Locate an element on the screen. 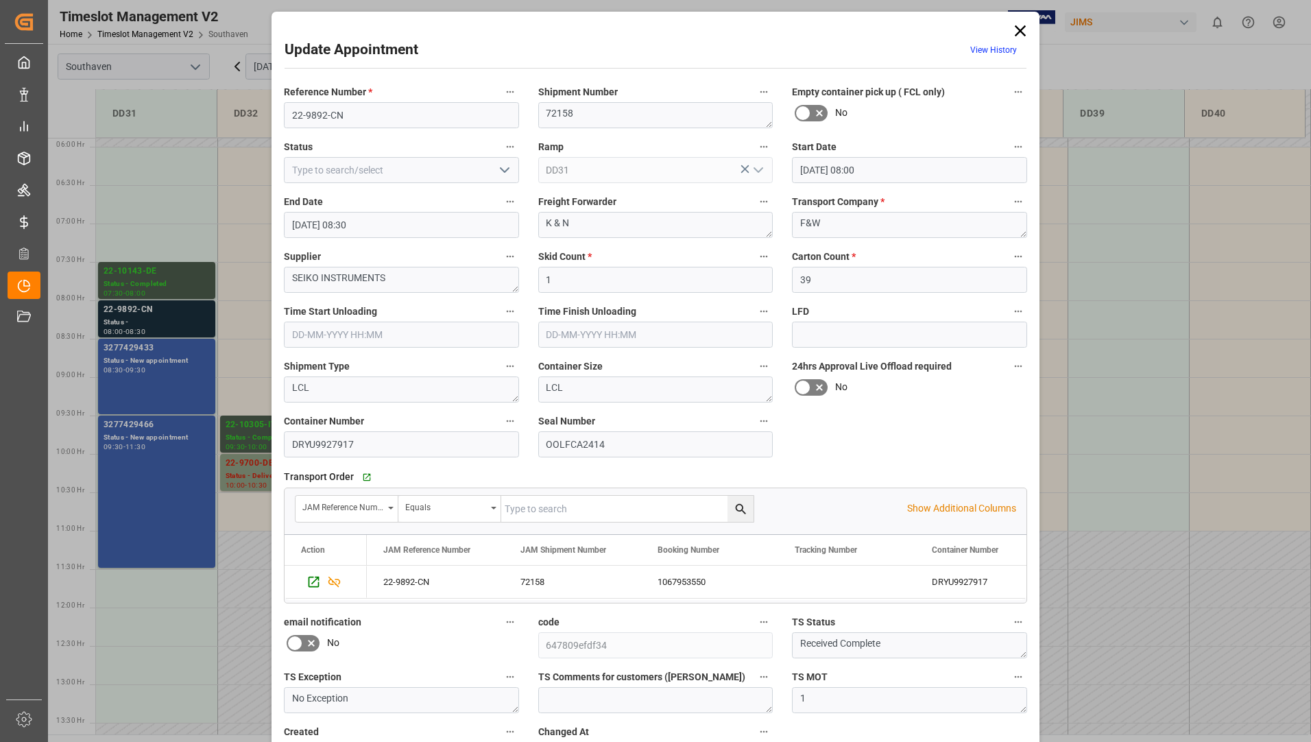 Image resolution: width=1311 pixels, height=742 pixels. span: TS MOT is located at coordinates (810, 677).